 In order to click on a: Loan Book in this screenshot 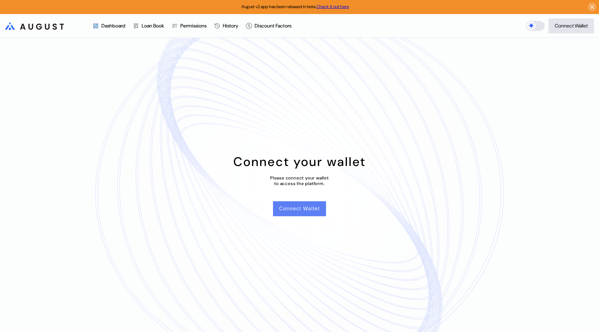, I will do `click(149, 26)`.